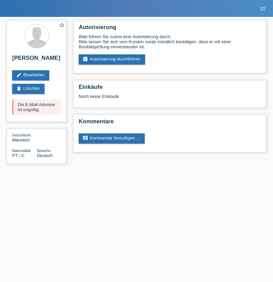 The height and width of the screenshot is (282, 273). Describe the element at coordinates (31, 75) in the screenshot. I see `a: editBearbeiten` at that location.